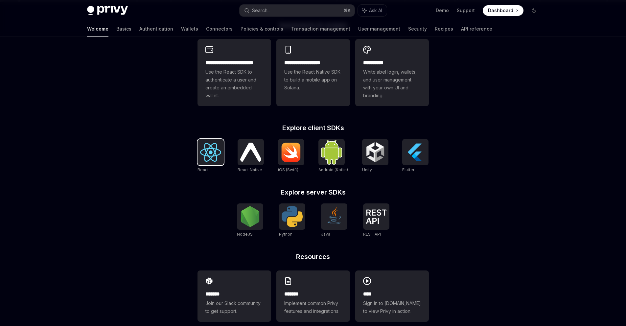  I want to click on a: REST APIREST API, so click(376, 220).